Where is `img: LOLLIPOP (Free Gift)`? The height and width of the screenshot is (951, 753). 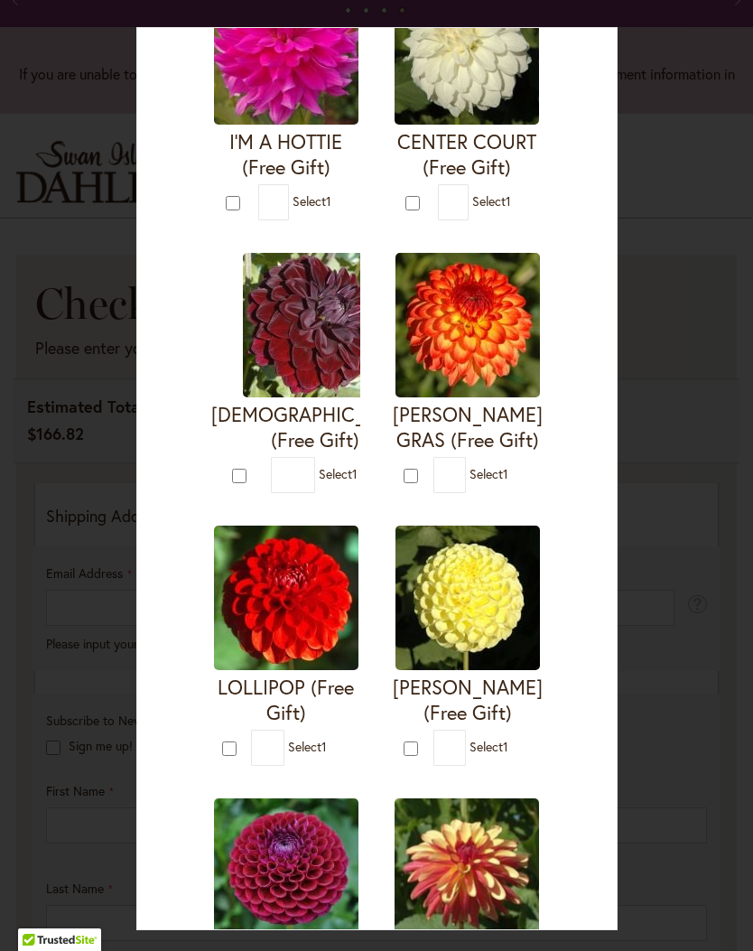 img: LOLLIPOP (Free Gift) is located at coordinates (286, 598).